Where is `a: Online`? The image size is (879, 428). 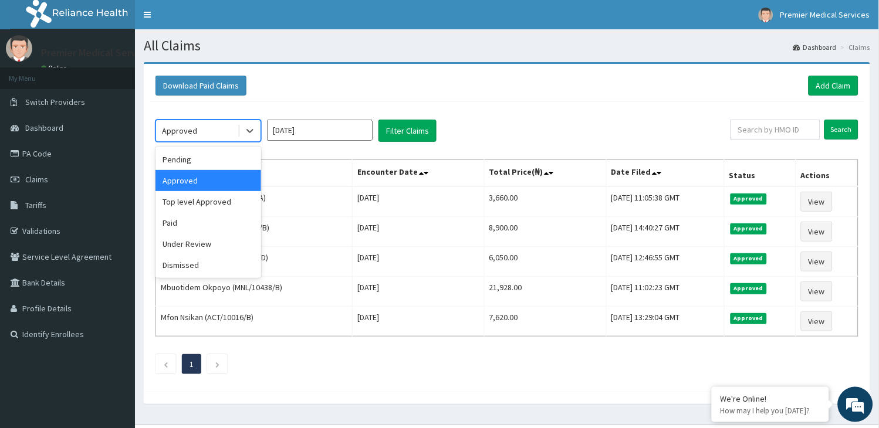
a: Online is located at coordinates (55, 68).